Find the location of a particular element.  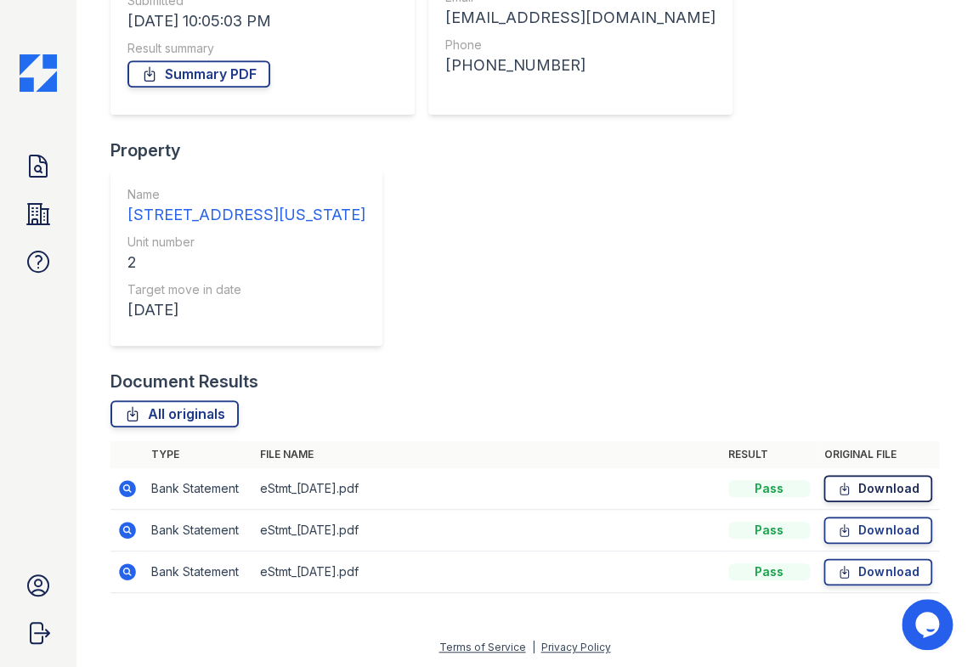

a: Terms of Service is located at coordinates (482, 647).